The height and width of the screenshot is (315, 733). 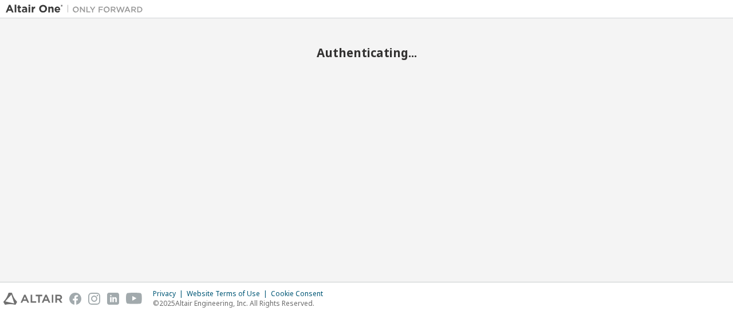 I want to click on img: facebook.svg, so click(x=75, y=299).